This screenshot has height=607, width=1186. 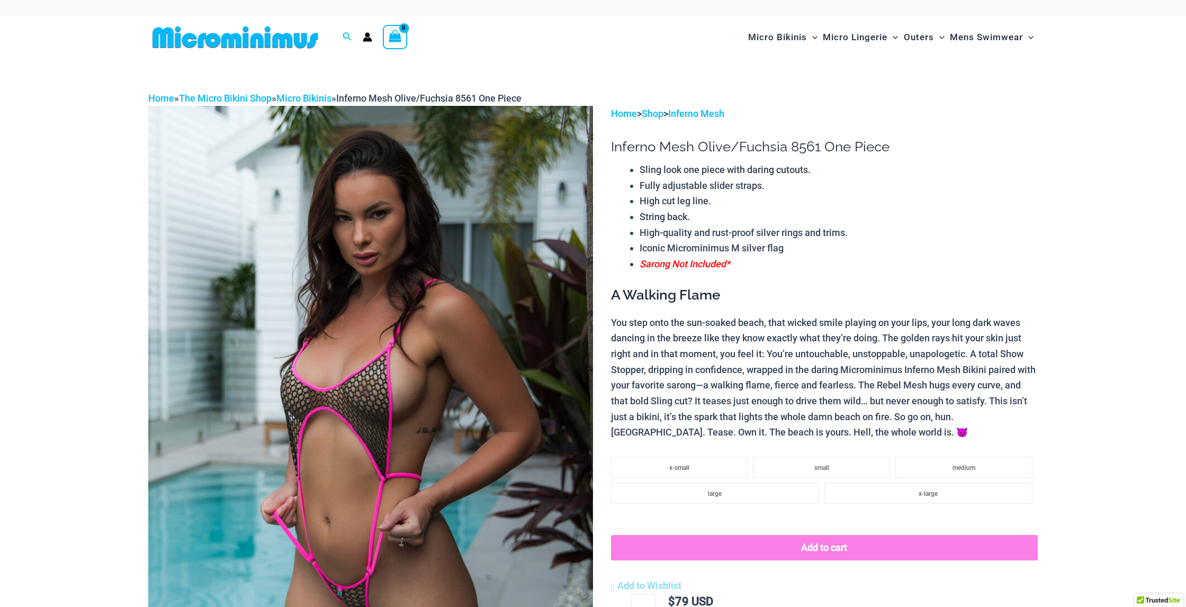 I want to click on span: Micro Lingerie, so click(x=855, y=37).